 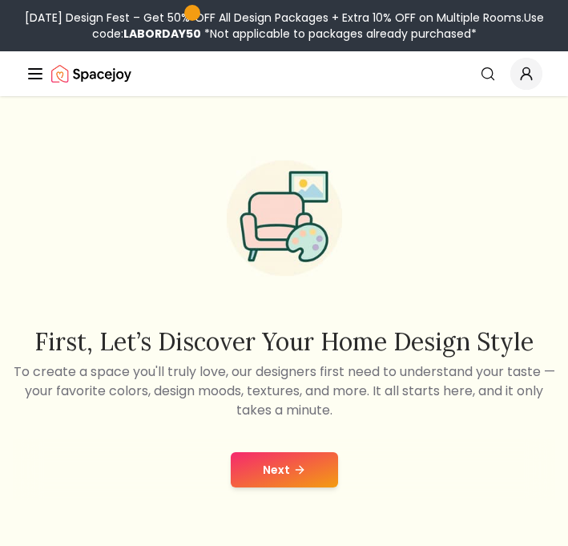 I want to click on img: Start Style Quiz Illustration, so click(x=284, y=218).